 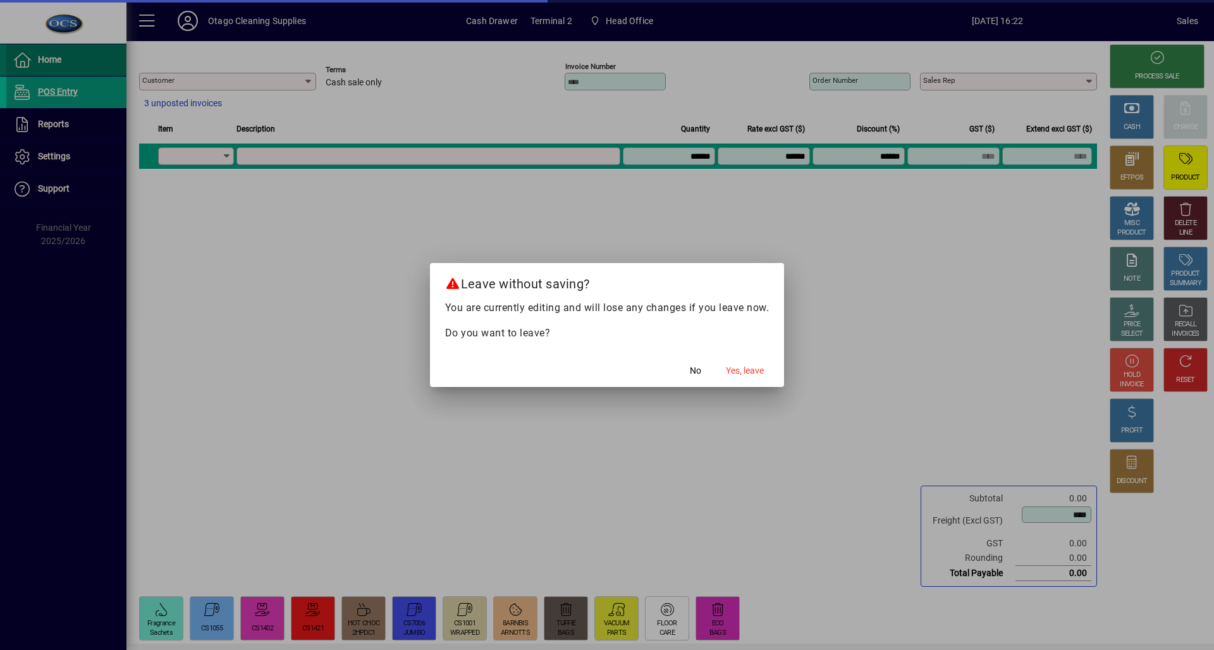 I want to click on button: No, so click(x=696, y=371).